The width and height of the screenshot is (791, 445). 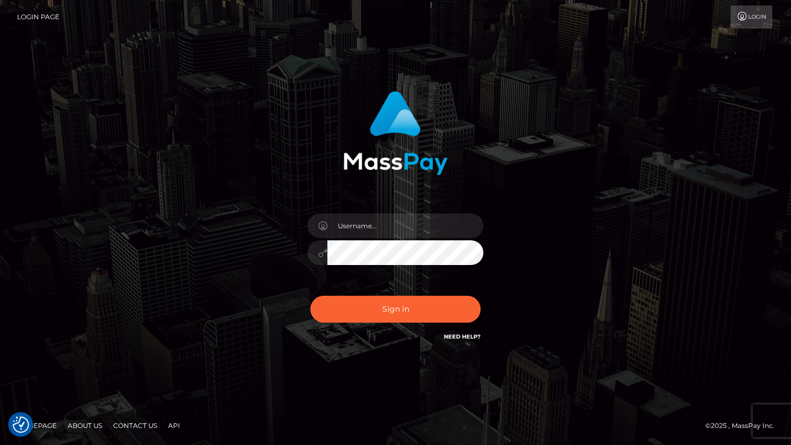 What do you see at coordinates (743, 426) in the screenshot?
I see `div: © 2025 , MassPay Inc.` at bounding box center [743, 426].